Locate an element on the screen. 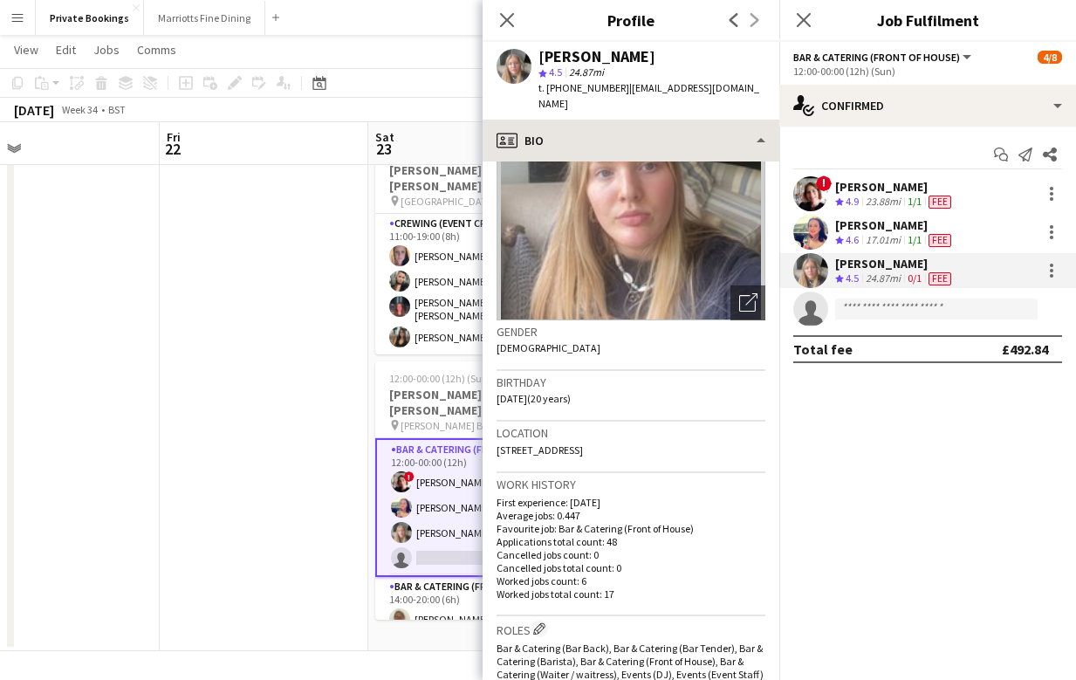  span: 24.87mi is located at coordinates (586, 72).